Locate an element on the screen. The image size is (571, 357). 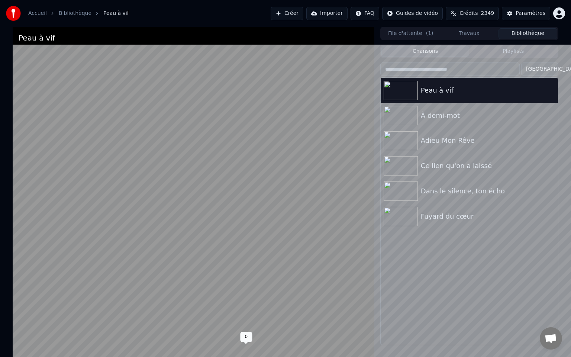
div: À demi-mot is located at coordinates (488, 116).